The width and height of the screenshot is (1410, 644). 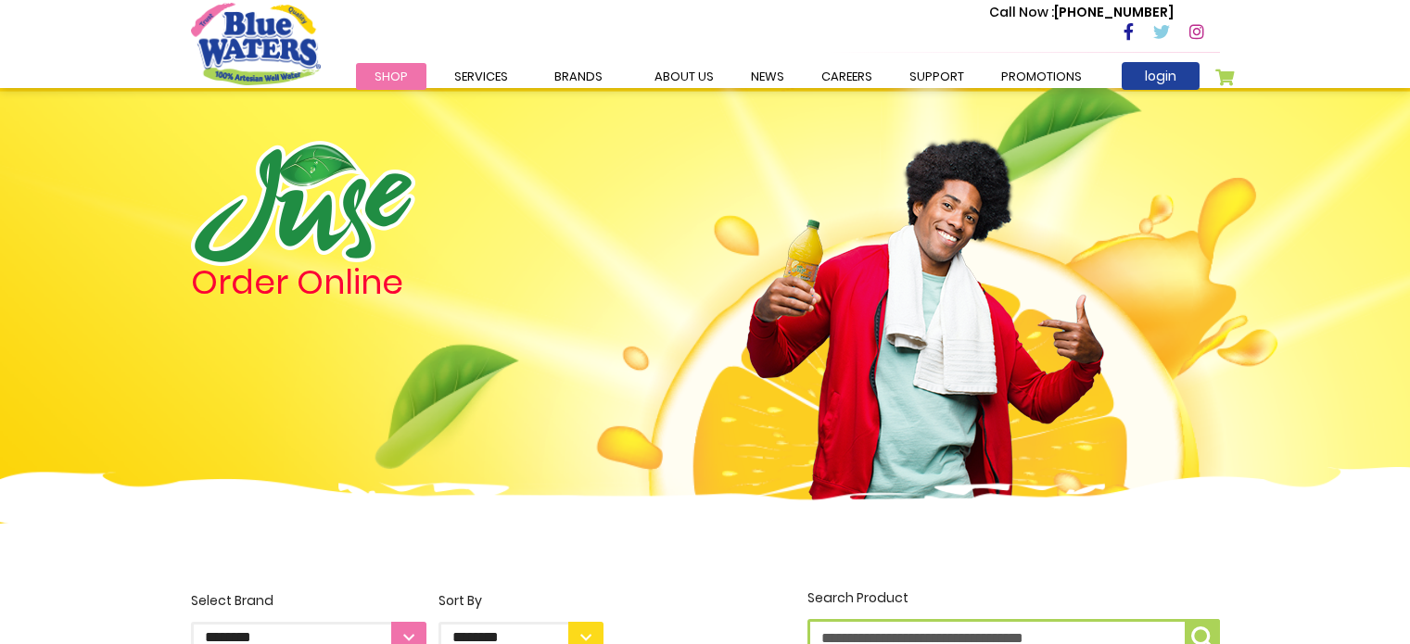 I want to click on span: Brands, so click(x=579, y=76).